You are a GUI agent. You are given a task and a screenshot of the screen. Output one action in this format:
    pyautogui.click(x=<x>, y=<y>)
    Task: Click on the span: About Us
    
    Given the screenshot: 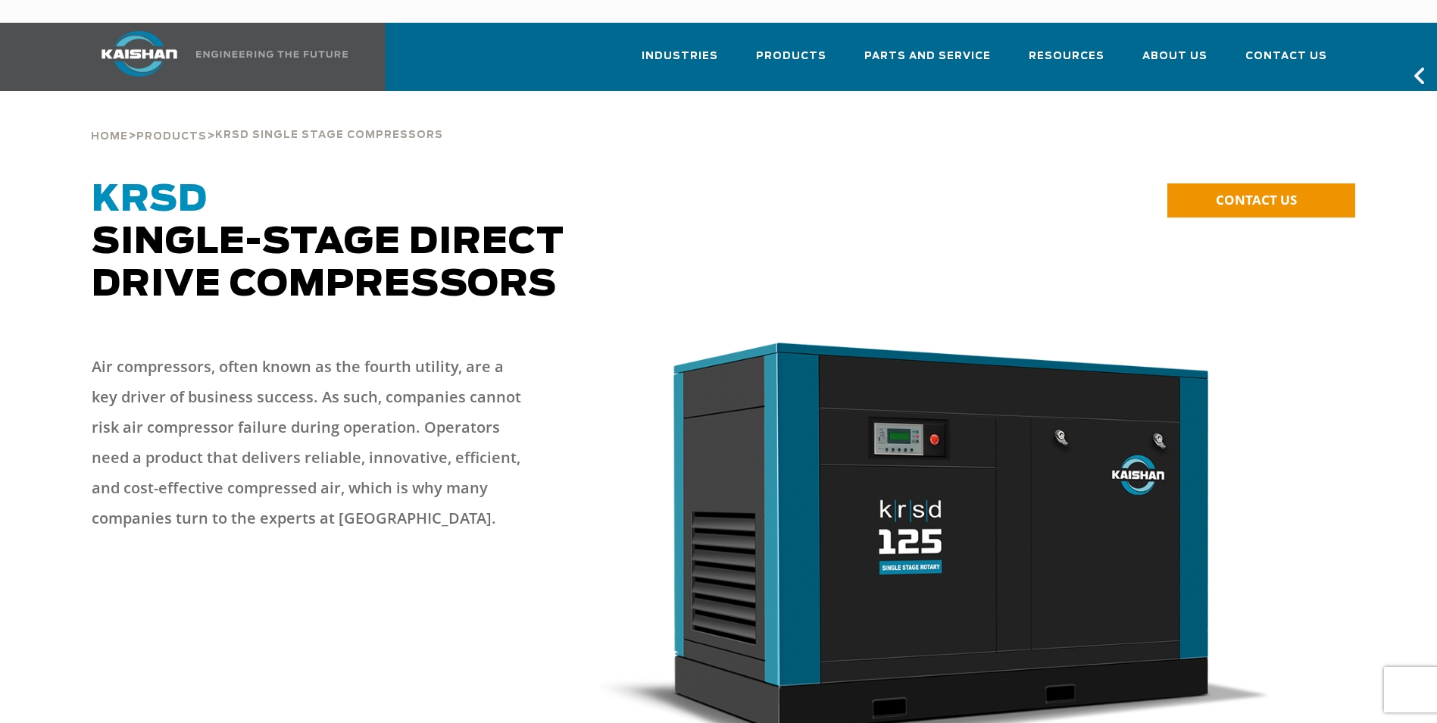 What is the action you would take?
    pyautogui.click(x=1175, y=56)
    